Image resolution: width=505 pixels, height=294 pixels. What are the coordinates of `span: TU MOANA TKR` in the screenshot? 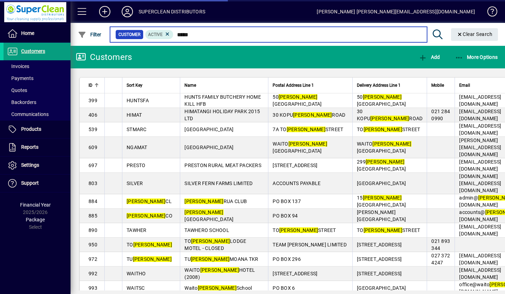 It's located at (221, 259).